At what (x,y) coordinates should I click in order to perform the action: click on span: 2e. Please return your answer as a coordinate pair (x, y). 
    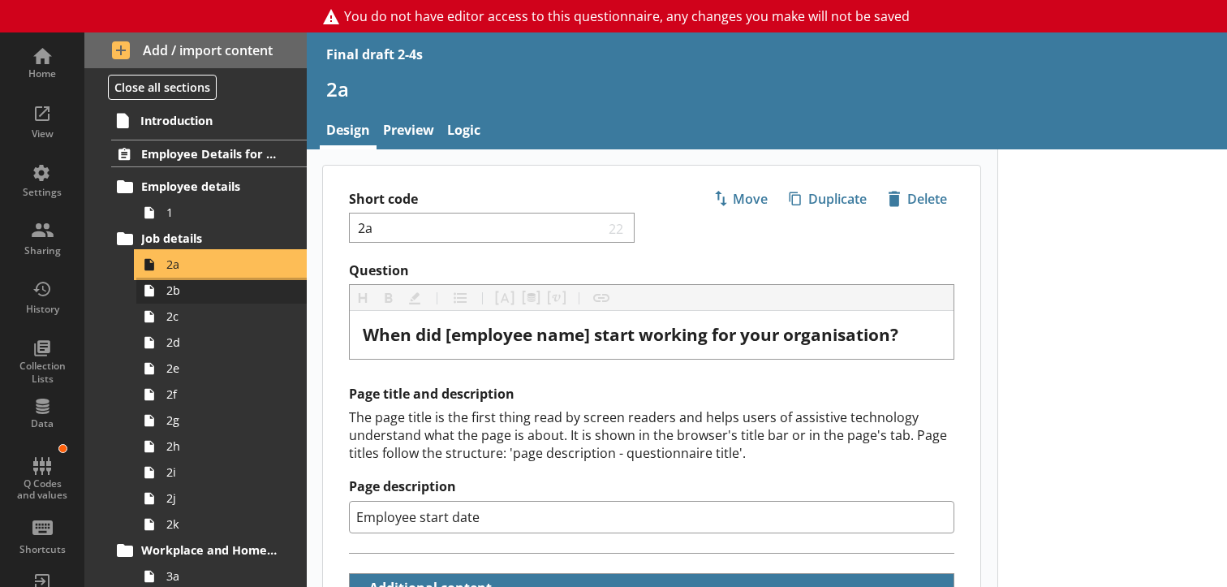
    Looking at the image, I should click on (226, 368).